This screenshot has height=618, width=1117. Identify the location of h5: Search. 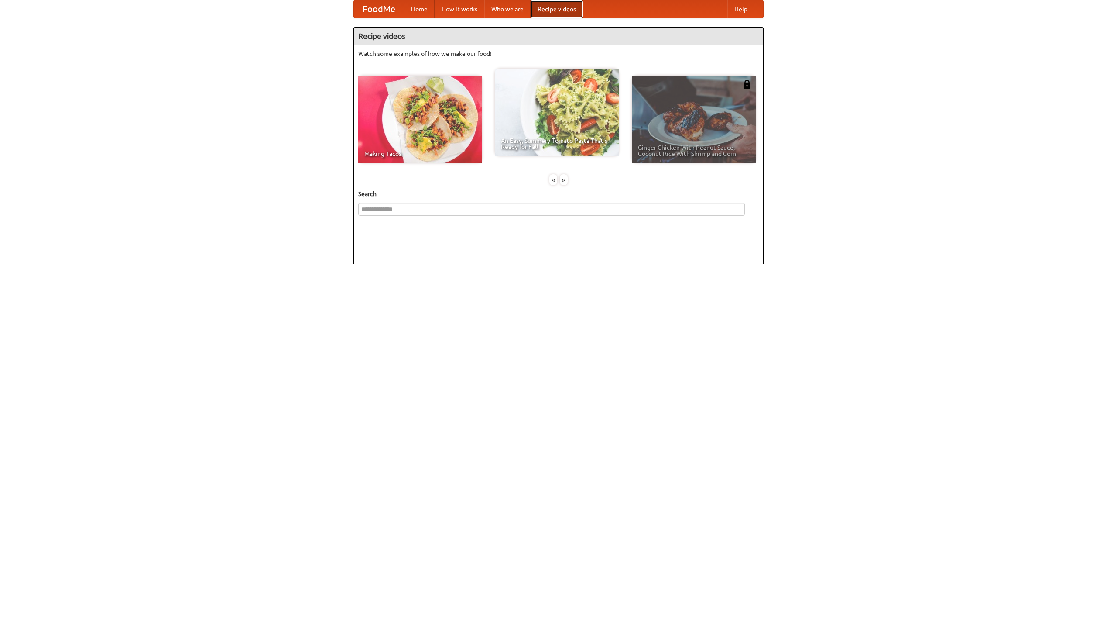
(559, 194).